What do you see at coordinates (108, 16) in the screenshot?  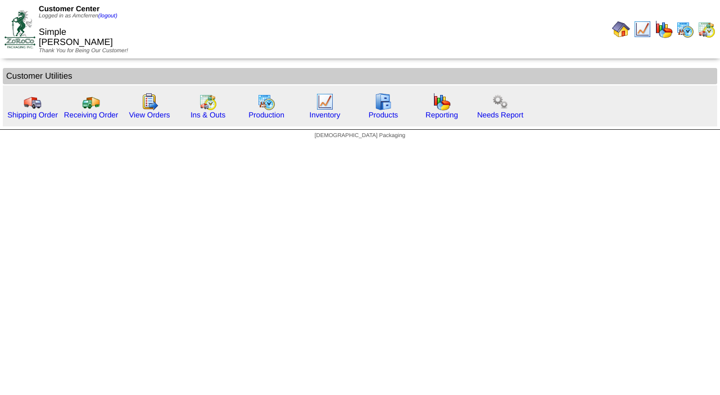 I see `a: (logout)` at bounding box center [108, 16].